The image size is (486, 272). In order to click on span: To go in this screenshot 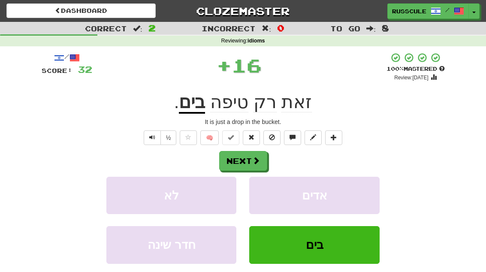, I will do `click(346, 28)`.